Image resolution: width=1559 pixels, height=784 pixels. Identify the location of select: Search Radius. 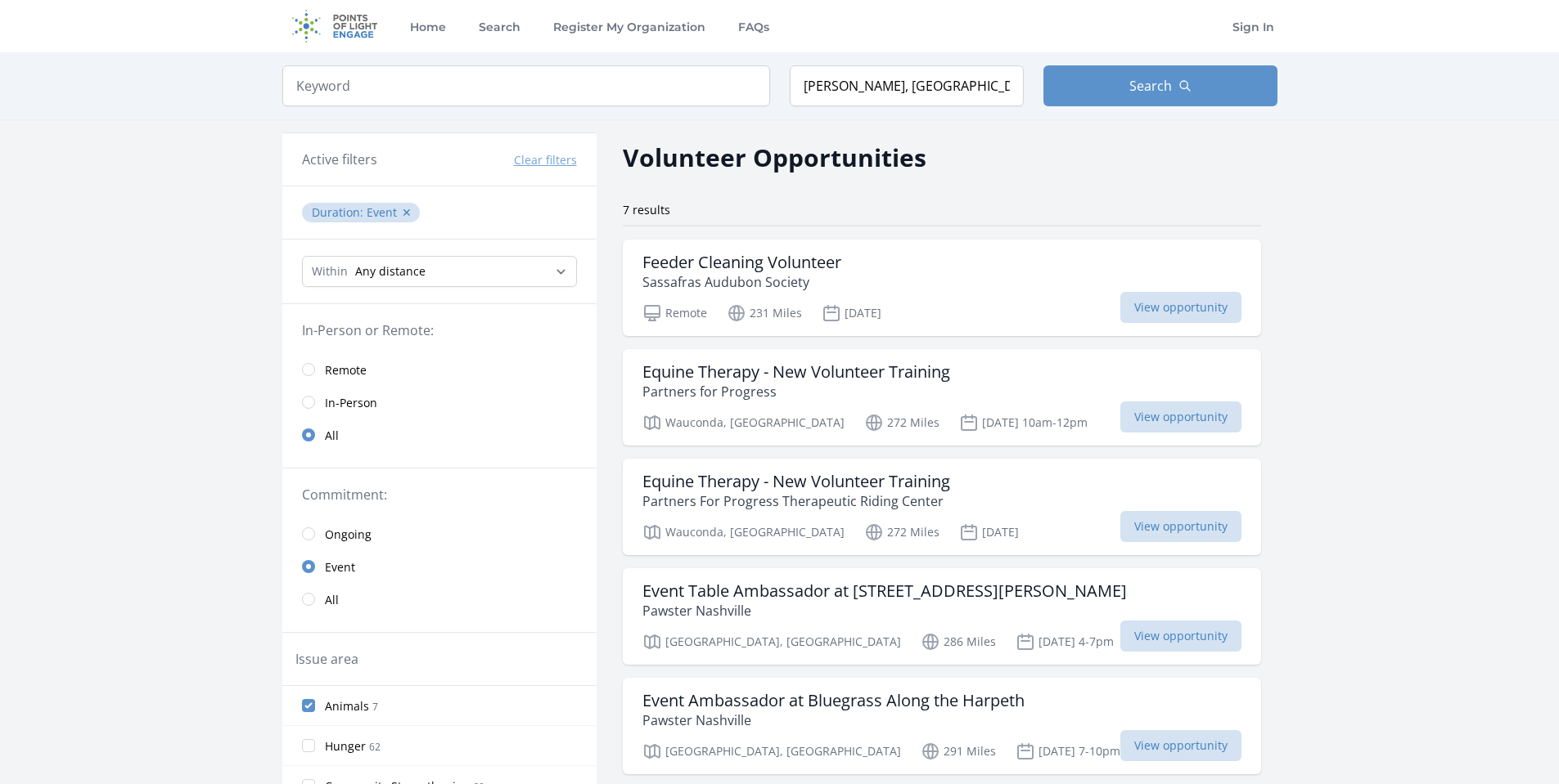
(440, 272).